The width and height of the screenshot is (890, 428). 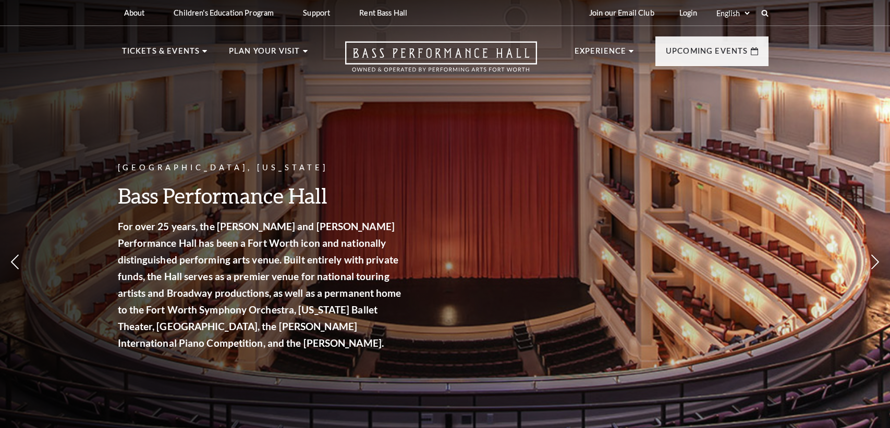 What do you see at coordinates (707, 54) in the screenshot?
I see `p: Upcoming Events` at bounding box center [707, 54].